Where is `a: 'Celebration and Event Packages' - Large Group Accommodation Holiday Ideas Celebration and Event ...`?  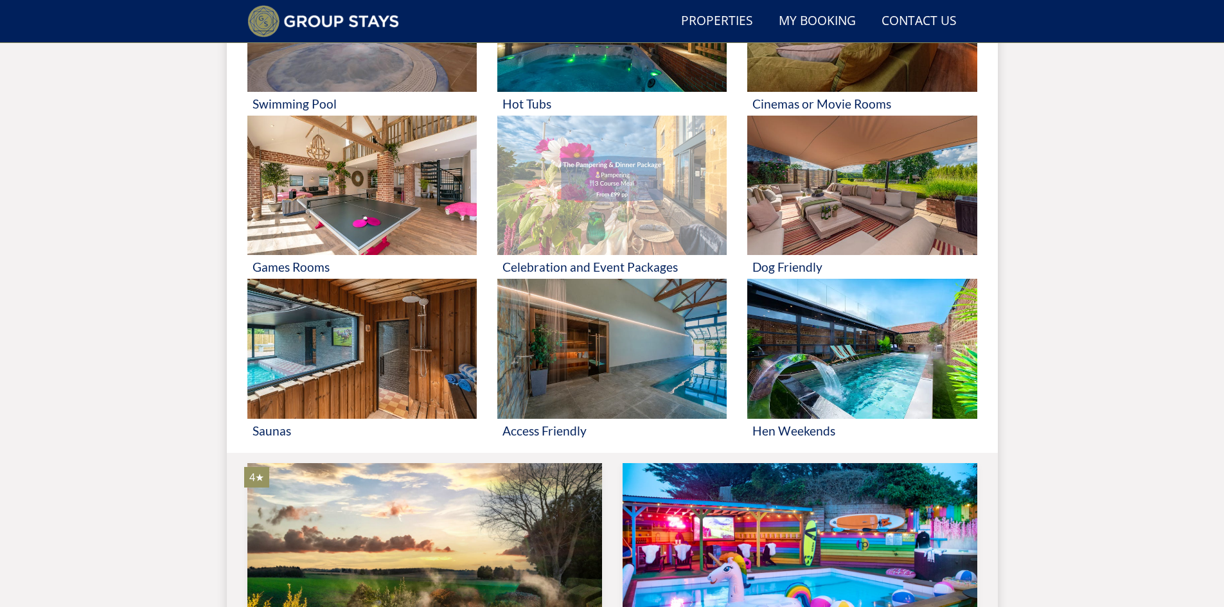
a: 'Celebration and Event Packages' - Large Group Accommodation Holiday Ideas Celebration and Event ... is located at coordinates (612, 197).